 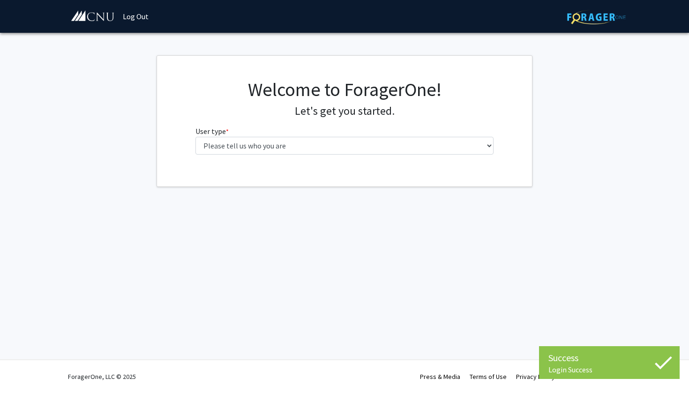 I want to click on label: User type, so click(x=212, y=131).